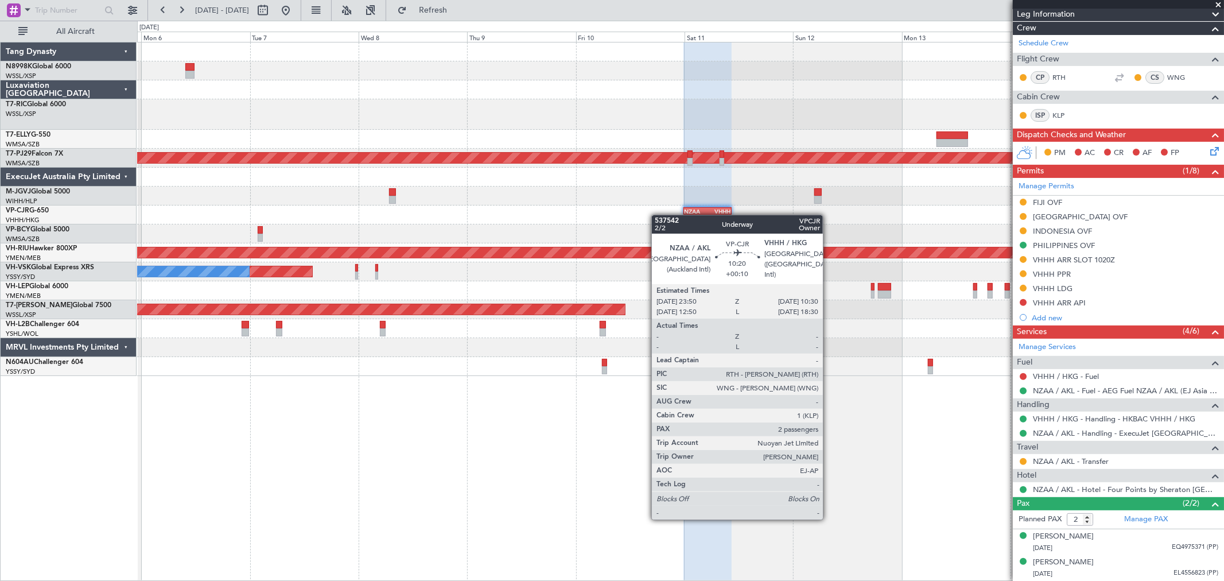  Describe the element at coordinates (719, 211) in the screenshot. I see `div: VHHH` at that location.